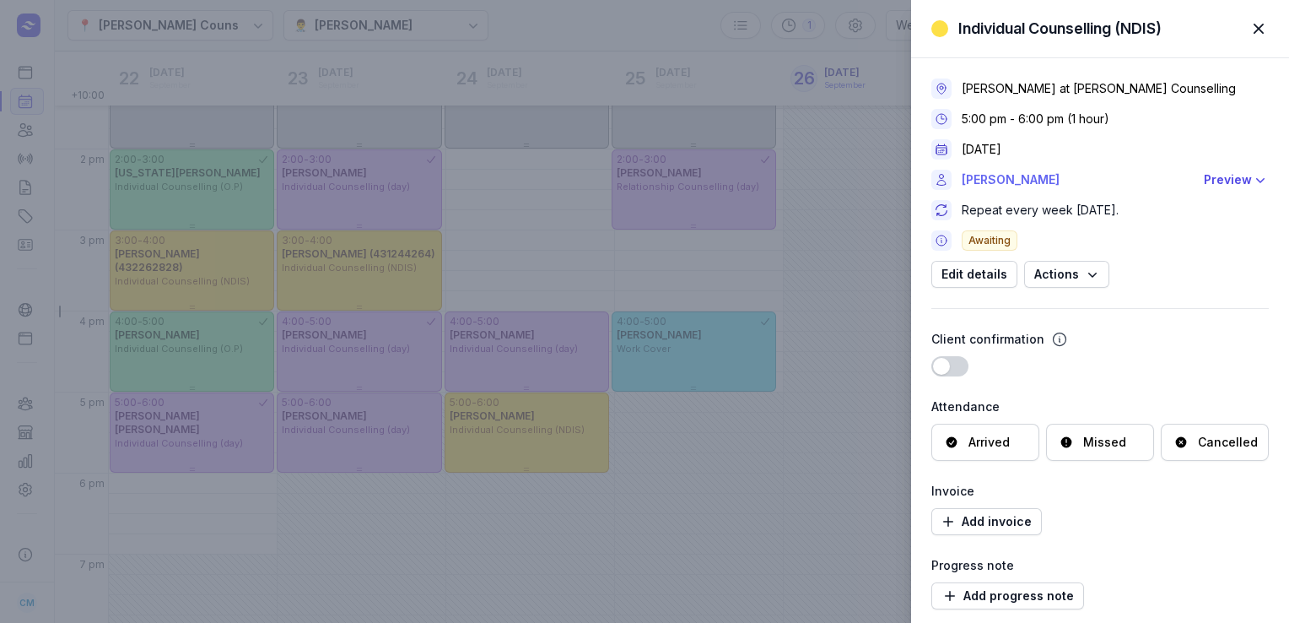  What do you see at coordinates (986, 521) in the screenshot?
I see `span: Add invoice` at bounding box center [986, 521].